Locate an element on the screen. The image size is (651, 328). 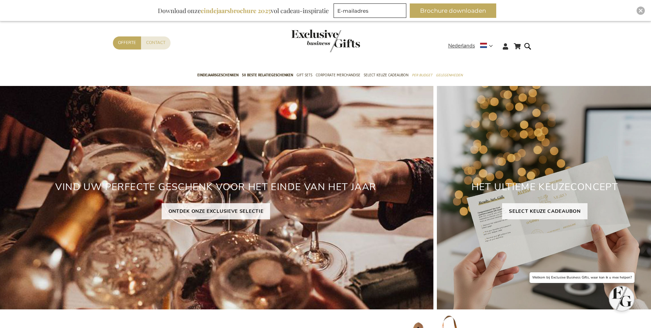
span: Corporate Merchandise is located at coordinates (338, 75).